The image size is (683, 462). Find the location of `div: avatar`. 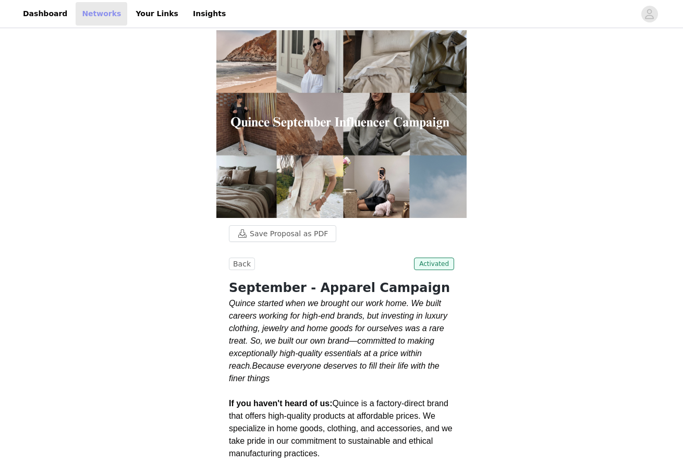

div: avatar is located at coordinates (649, 14).